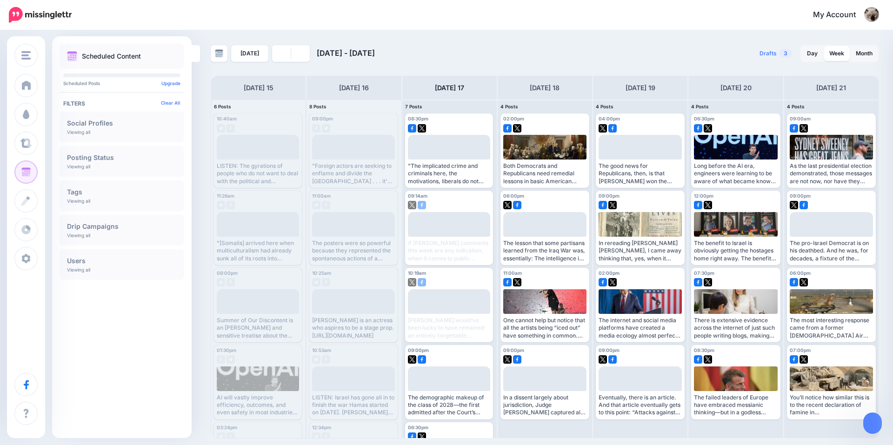  Describe the element at coordinates (610, 119) in the screenshot. I see `span: 04:00pm` at that location.